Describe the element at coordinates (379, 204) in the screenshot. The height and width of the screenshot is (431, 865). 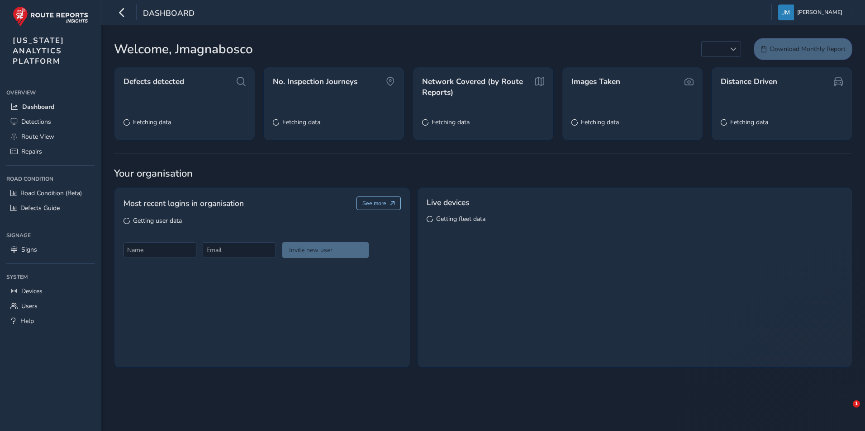
I see `a: See more` at that location.